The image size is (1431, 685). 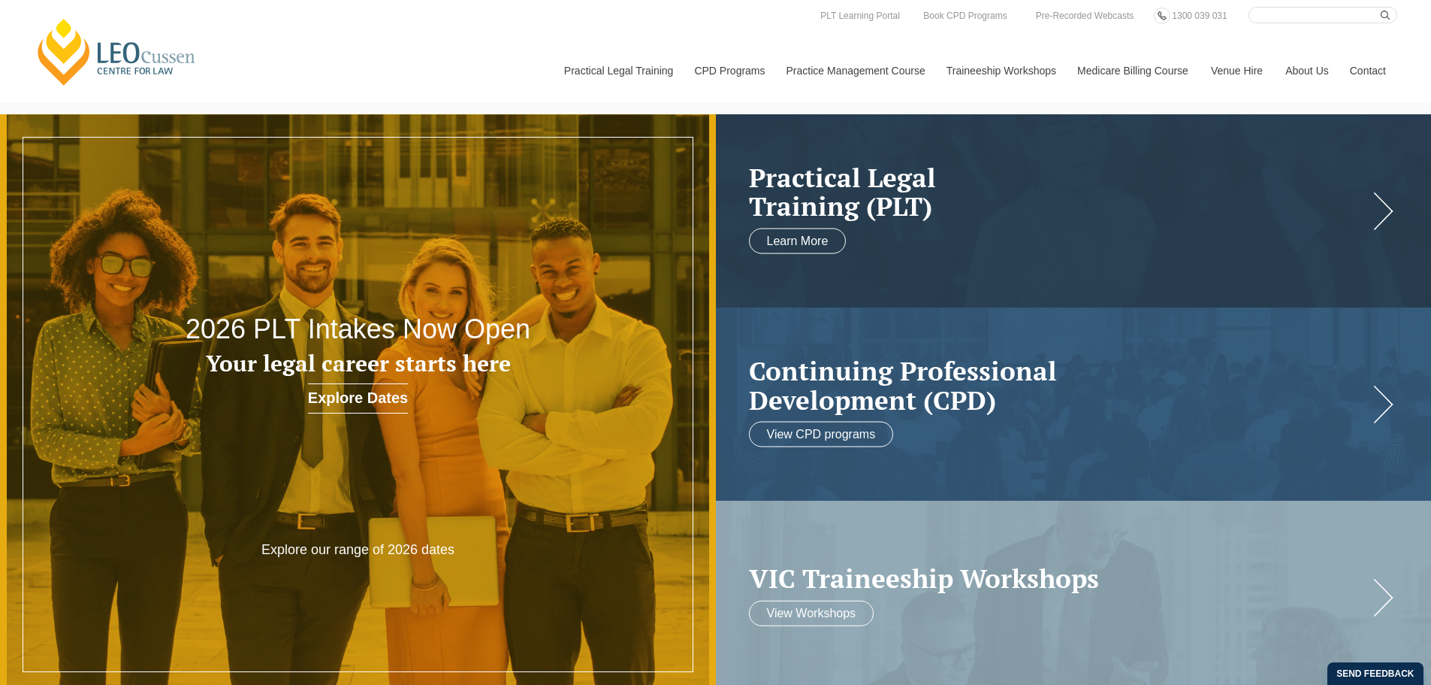 I want to click on a: About Us, so click(x=1307, y=71).